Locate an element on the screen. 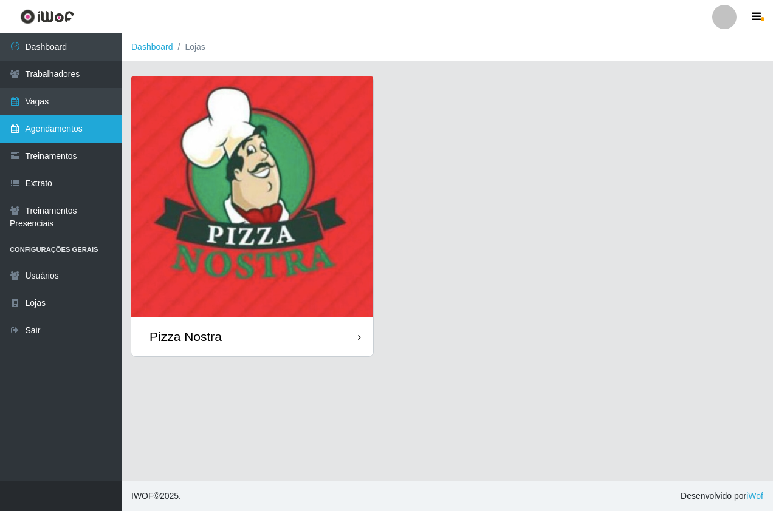 The height and width of the screenshot is (511, 773). div: Pizza Nostra is located at coordinates (185, 337).